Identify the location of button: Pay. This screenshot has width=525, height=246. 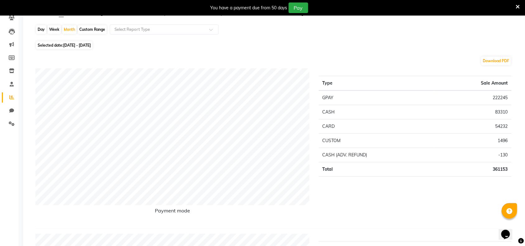
(298, 8).